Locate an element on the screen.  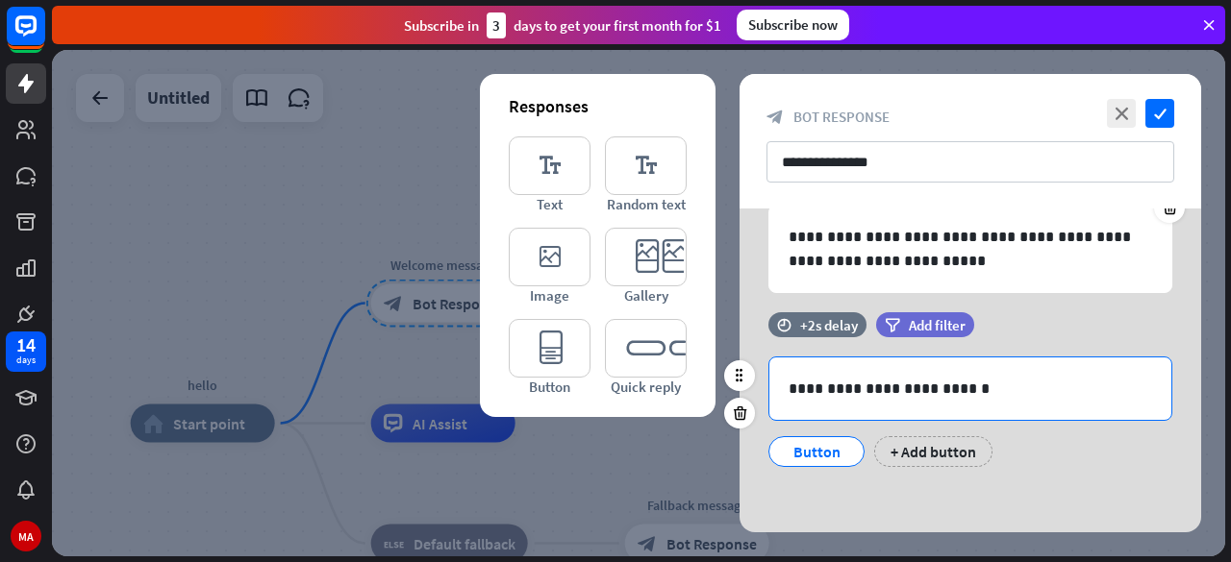
a: 14 days is located at coordinates (26, 352).